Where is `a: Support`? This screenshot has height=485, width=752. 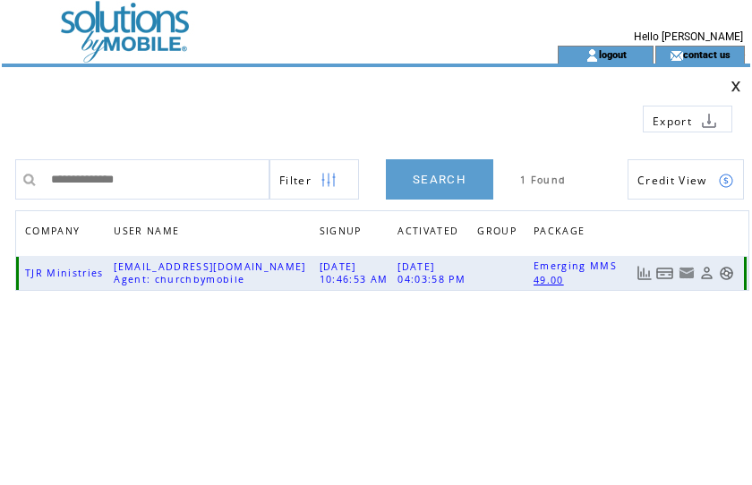
a: Support is located at coordinates (726, 273).